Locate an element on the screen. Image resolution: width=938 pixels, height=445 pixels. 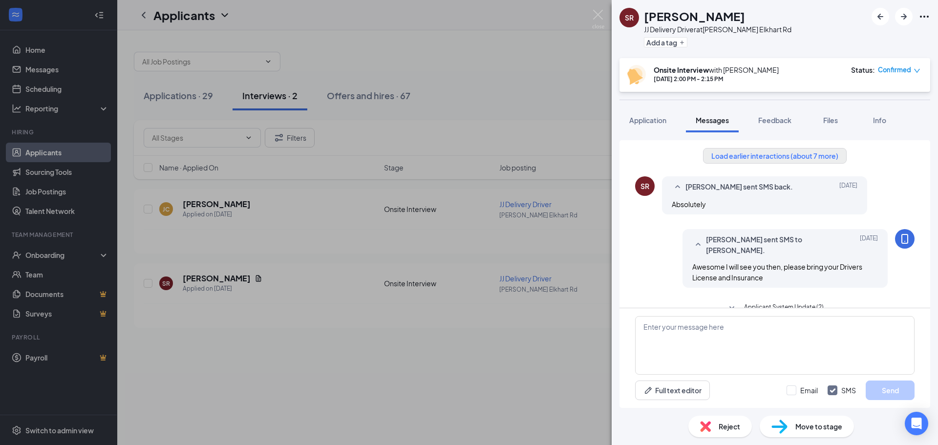
button: ArrowLeftNew is located at coordinates (880, 17).